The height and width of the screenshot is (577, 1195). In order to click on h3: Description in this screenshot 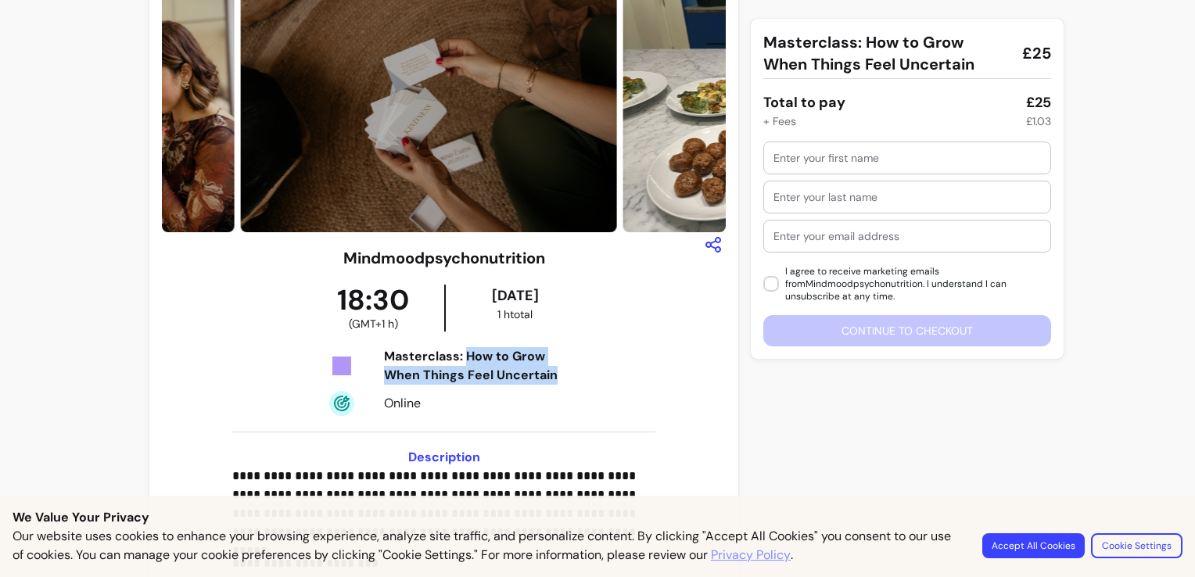, I will do `click(443, 457)`.